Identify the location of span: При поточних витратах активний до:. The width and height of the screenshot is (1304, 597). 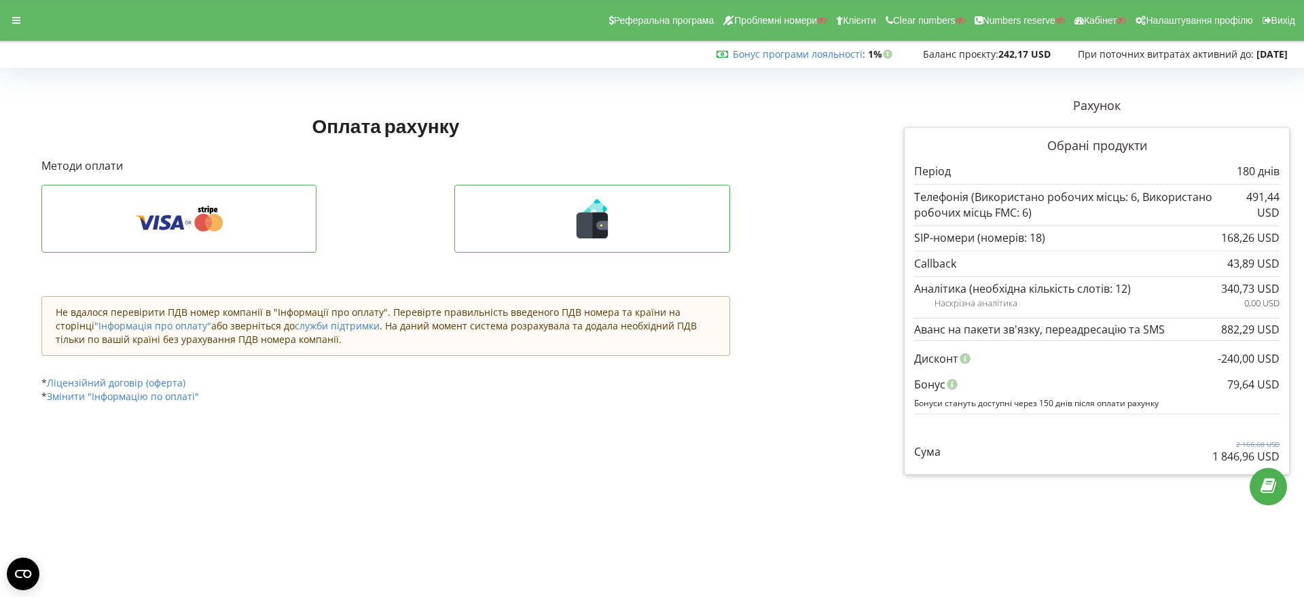
(1166, 54).